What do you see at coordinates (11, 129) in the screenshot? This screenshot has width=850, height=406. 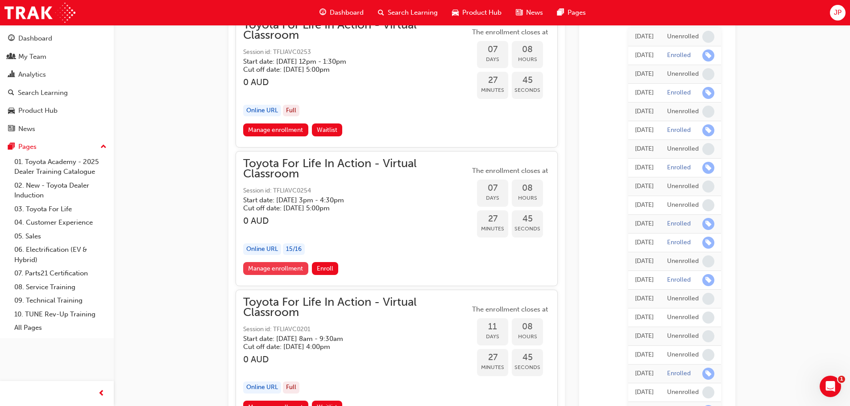 I see `span: news-icon` at bounding box center [11, 129].